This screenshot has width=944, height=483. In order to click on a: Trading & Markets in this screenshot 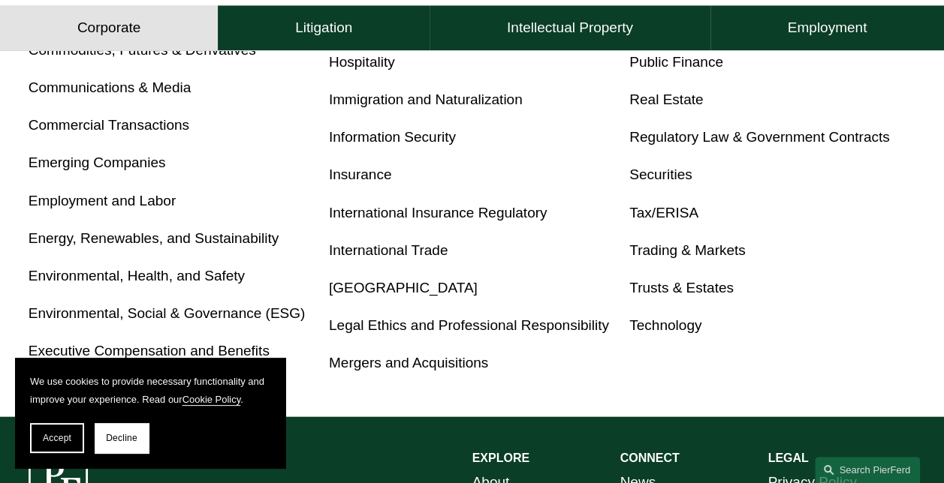, I will do `click(687, 250)`.